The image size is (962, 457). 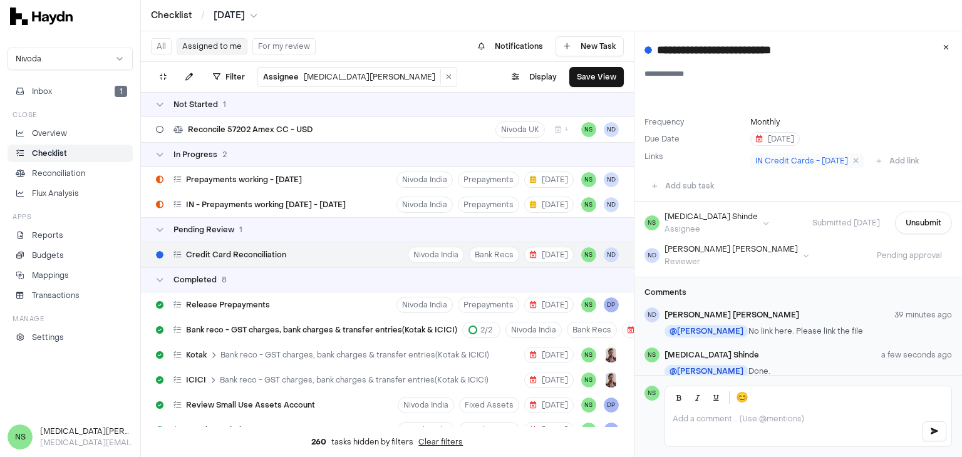 What do you see at coordinates (50, 276) in the screenshot?
I see `p: Mappings` at bounding box center [50, 276].